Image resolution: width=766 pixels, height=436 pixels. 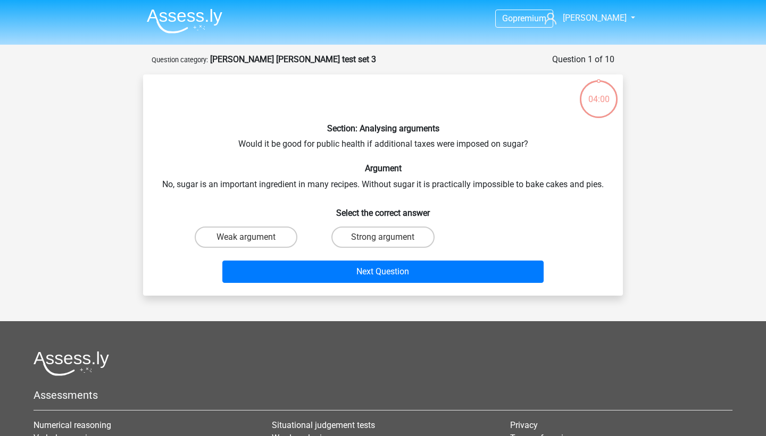 I want to click on a: Gopremium, so click(x=524, y=18).